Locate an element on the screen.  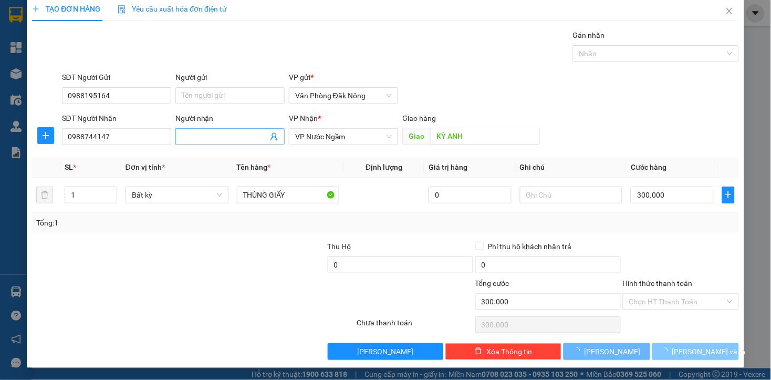
span: VP Nhận is located at coordinates (303, 118).